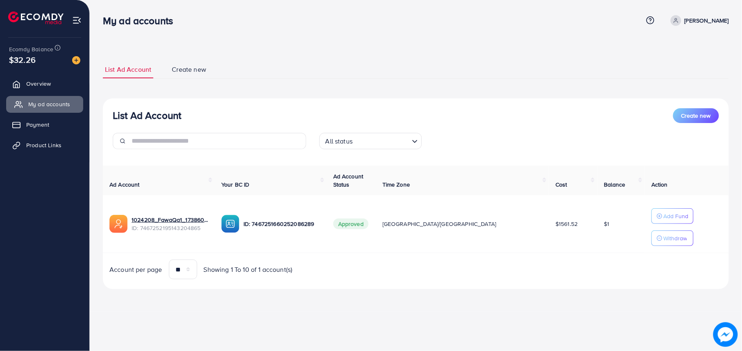 This screenshot has height=351, width=742. Describe the element at coordinates (370, 141) in the screenshot. I see `div: Search for option` at that location.